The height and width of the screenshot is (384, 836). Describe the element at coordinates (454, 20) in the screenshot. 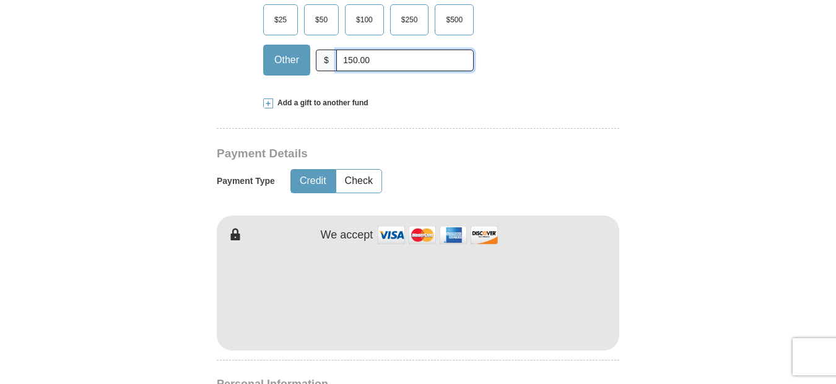

I see `span: $500` at that location.